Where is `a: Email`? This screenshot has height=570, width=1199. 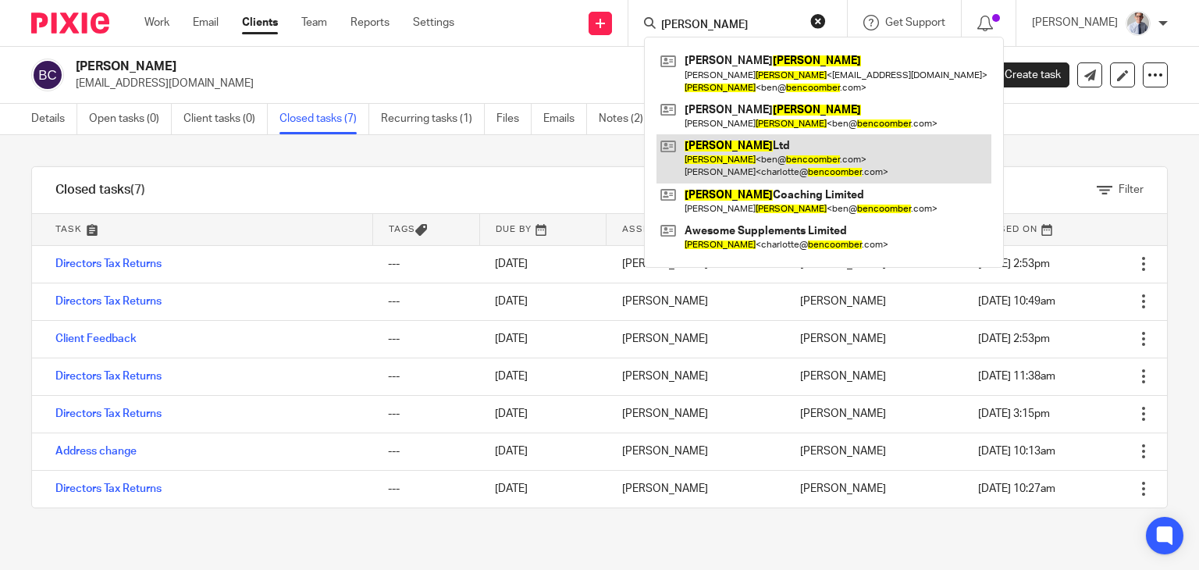
a: Email is located at coordinates (205, 23).